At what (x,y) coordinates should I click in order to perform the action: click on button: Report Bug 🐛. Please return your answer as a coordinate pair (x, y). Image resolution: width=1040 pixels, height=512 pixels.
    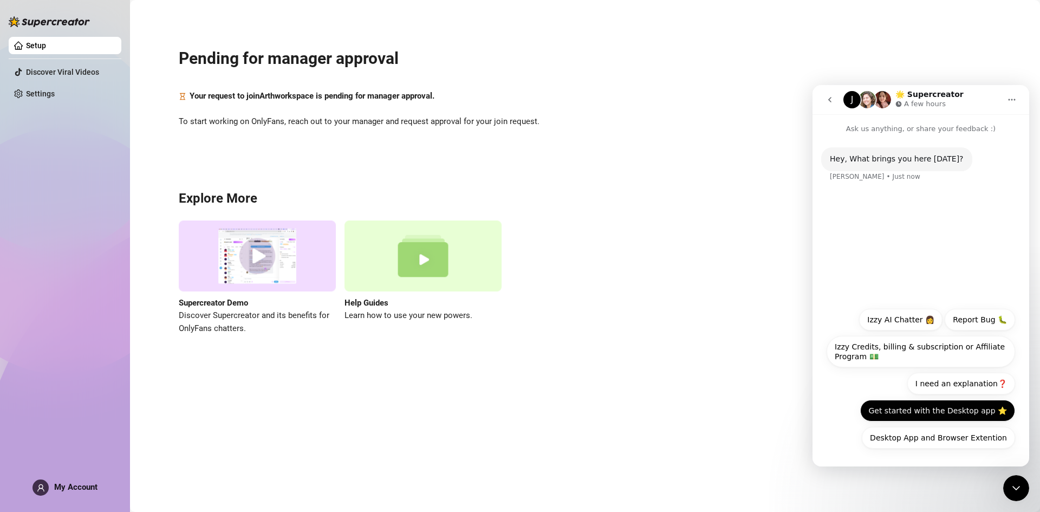
    Looking at the image, I should click on (167, 235).